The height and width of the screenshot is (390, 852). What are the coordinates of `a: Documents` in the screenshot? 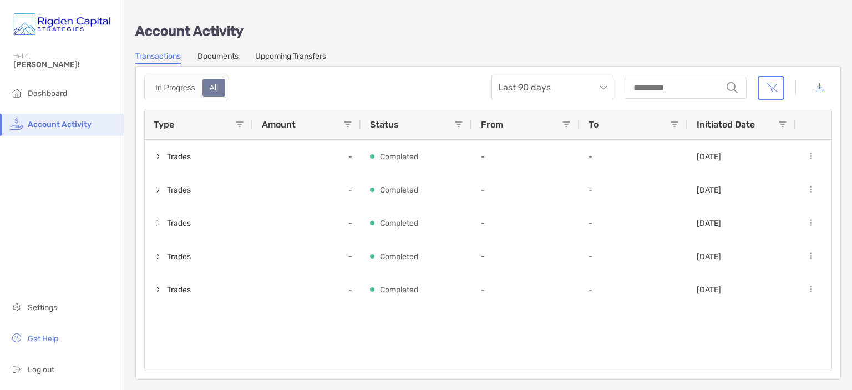 It's located at (218, 58).